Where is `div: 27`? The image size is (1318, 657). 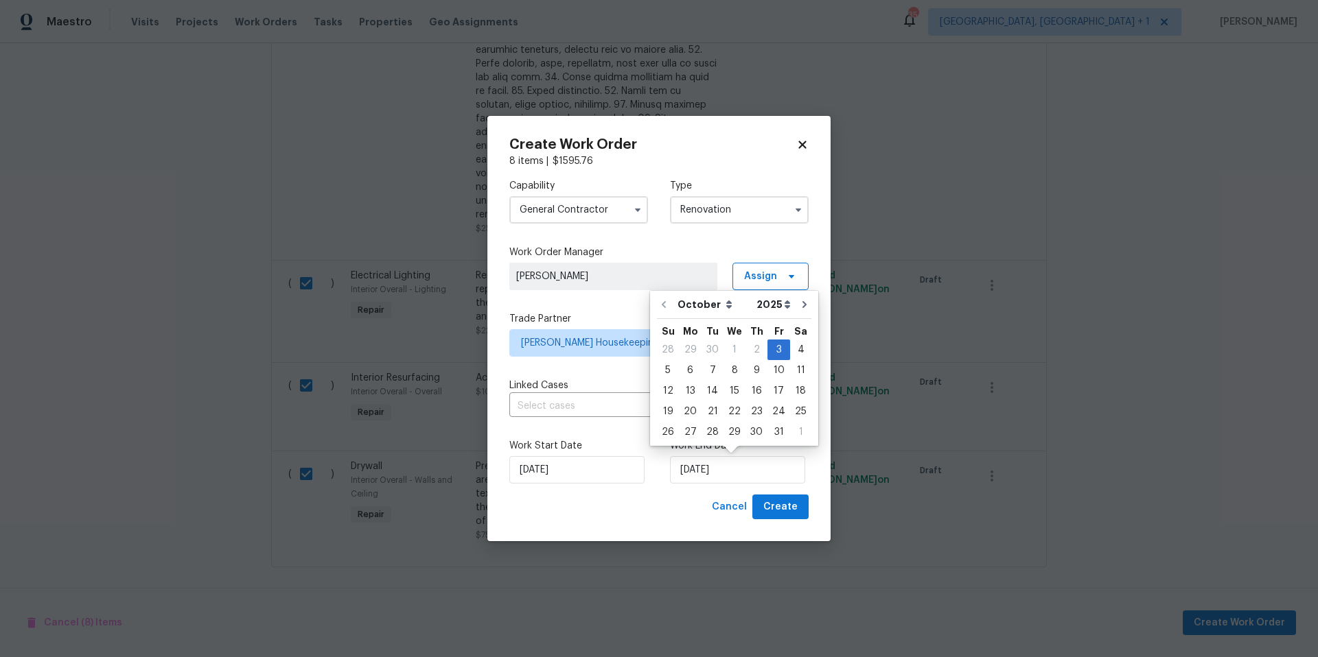 div: 27 is located at coordinates (690, 432).